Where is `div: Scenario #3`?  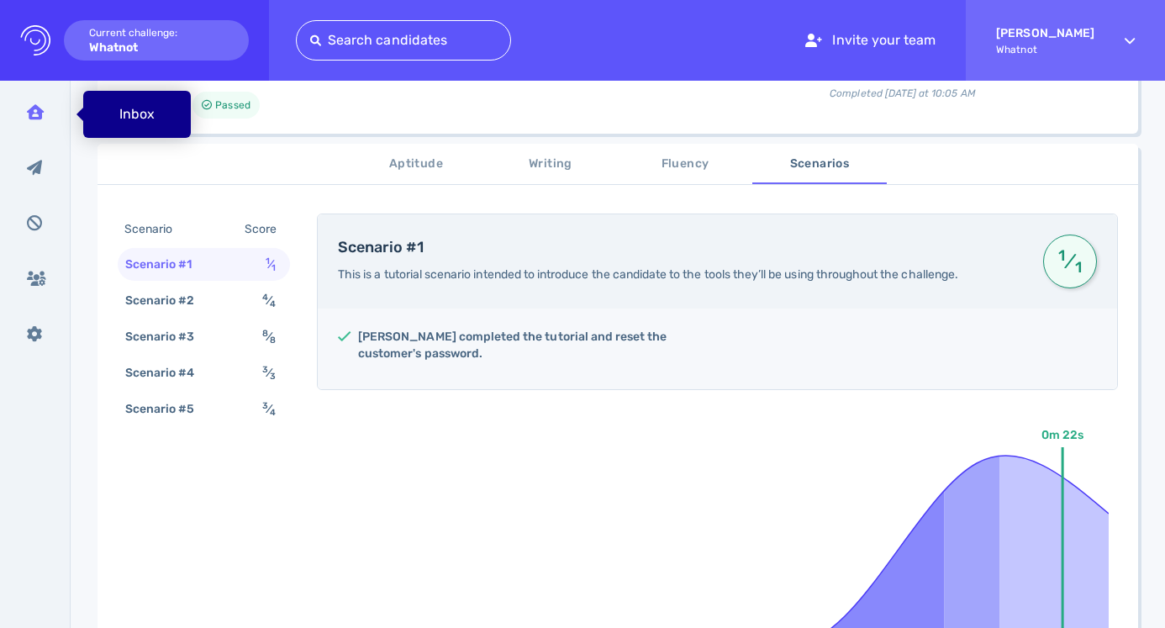 div: Scenario #3 is located at coordinates (168, 336).